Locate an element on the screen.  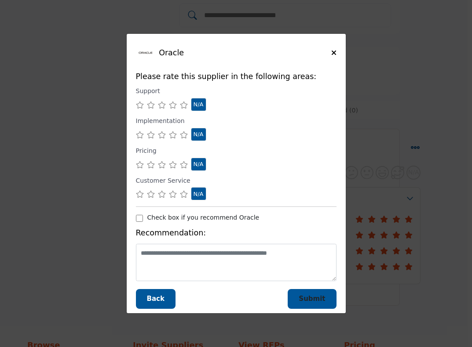
button: Back is located at coordinates (156, 299).